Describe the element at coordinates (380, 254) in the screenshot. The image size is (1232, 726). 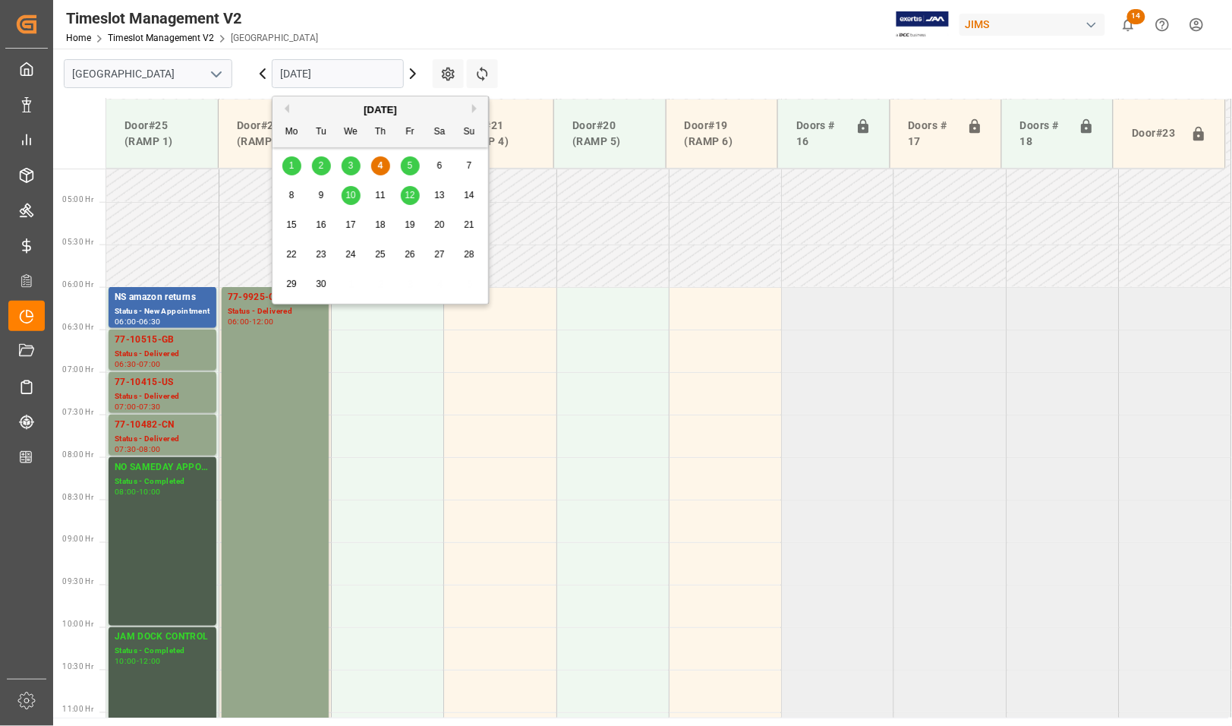
I see `div: Choose Thursday, September 25th, 2025` at that location.